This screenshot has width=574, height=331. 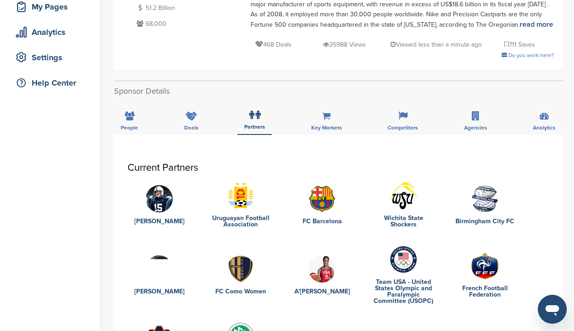 I want to click on span: Competitors, so click(x=403, y=128).